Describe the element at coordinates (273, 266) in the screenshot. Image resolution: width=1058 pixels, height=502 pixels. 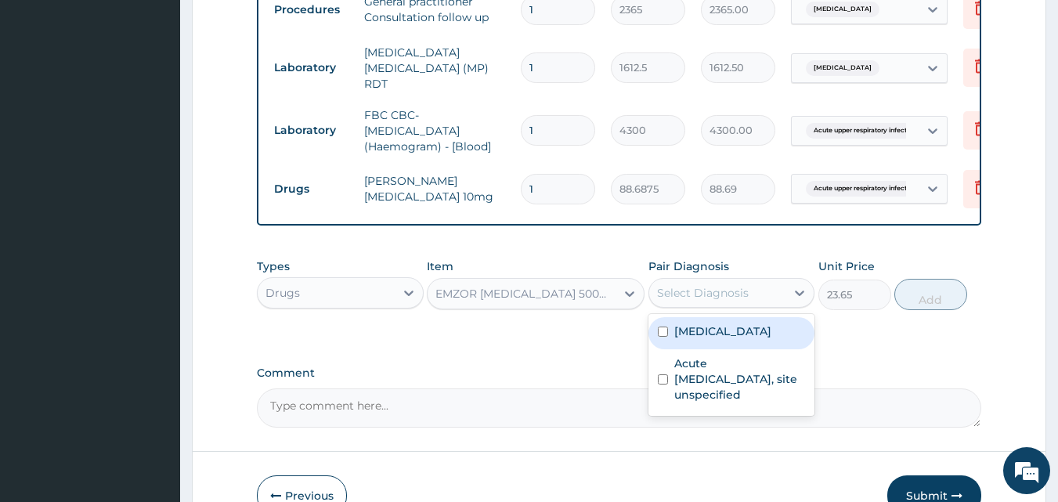
I see `label: Types` at that location.